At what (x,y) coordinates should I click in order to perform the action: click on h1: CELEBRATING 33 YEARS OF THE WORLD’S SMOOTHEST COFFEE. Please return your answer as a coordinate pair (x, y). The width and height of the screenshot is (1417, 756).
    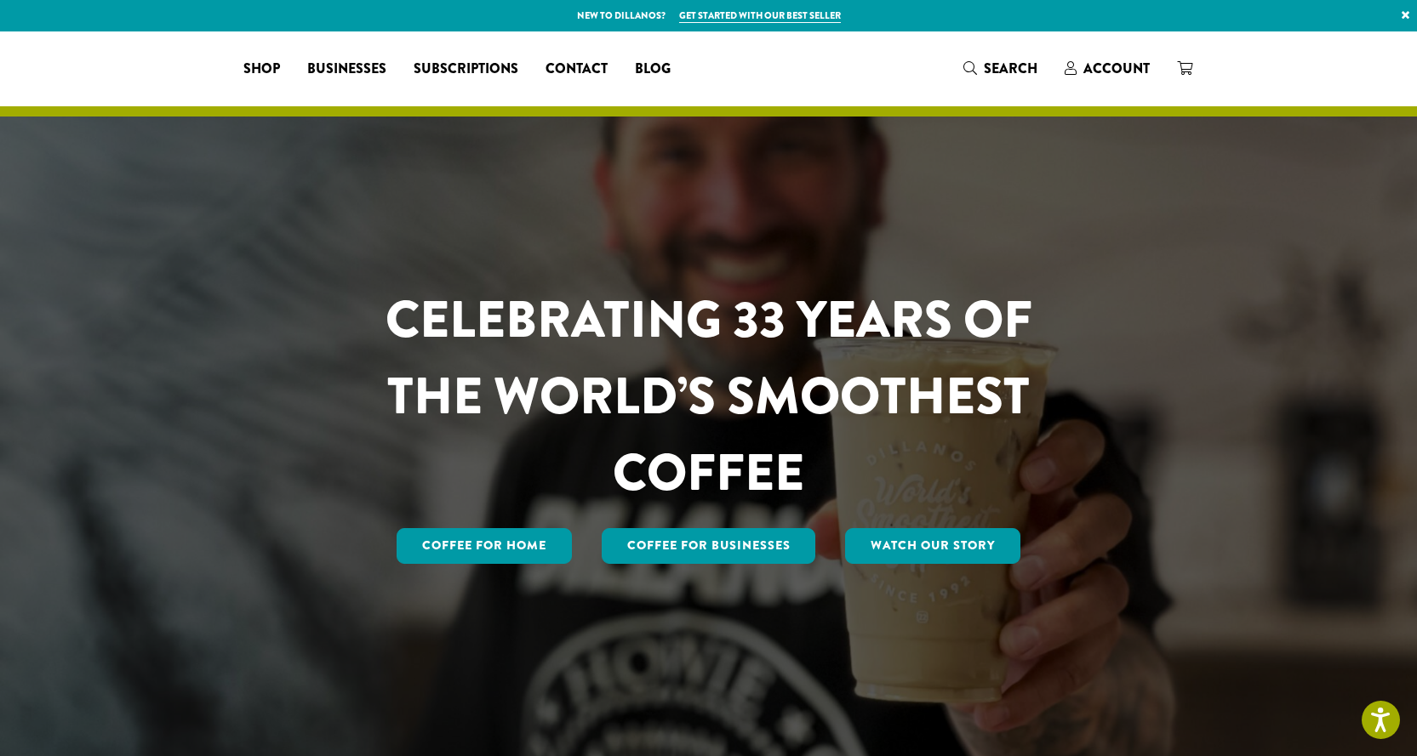
    Looking at the image, I should click on (709, 397).